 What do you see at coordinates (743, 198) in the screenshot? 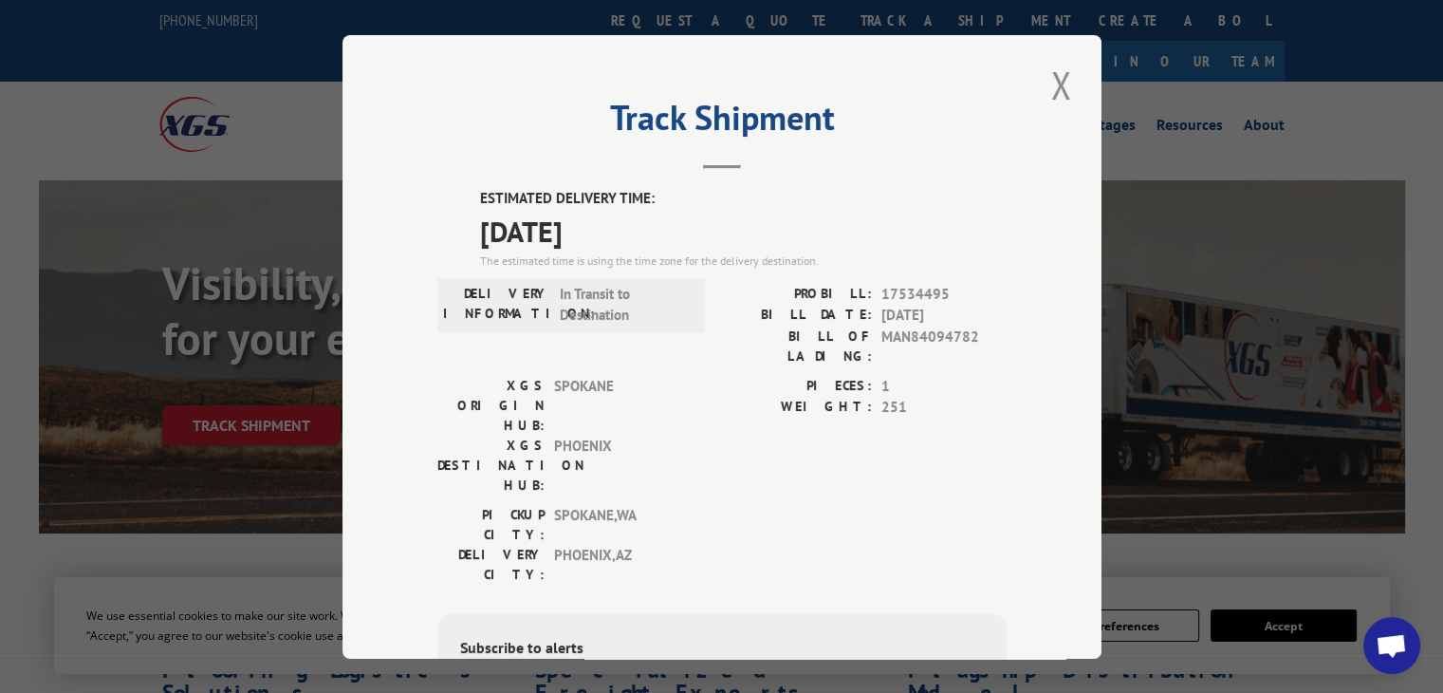
I see `label: ESTIMATED DELIVERY TIME:` at bounding box center [743, 198].